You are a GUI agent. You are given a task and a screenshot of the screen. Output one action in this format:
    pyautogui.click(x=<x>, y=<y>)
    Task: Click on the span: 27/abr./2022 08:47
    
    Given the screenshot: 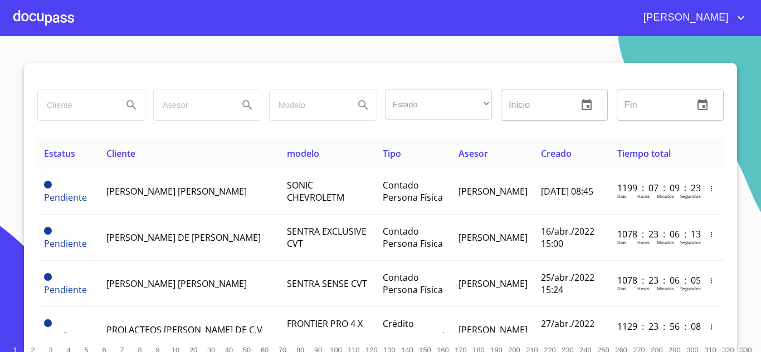 What is the action you would take?
    pyautogui.click(x=567, y=330)
    